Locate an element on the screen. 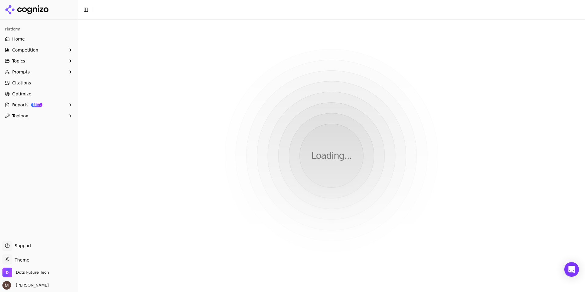  span: Home is located at coordinates (18, 39).